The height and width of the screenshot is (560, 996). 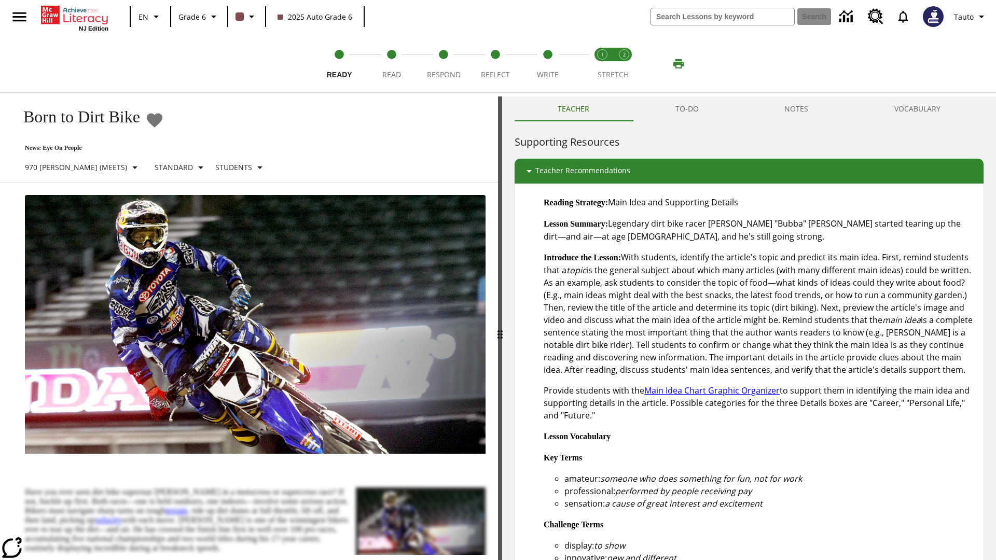 I want to click on p: Standard, so click(x=174, y=167).